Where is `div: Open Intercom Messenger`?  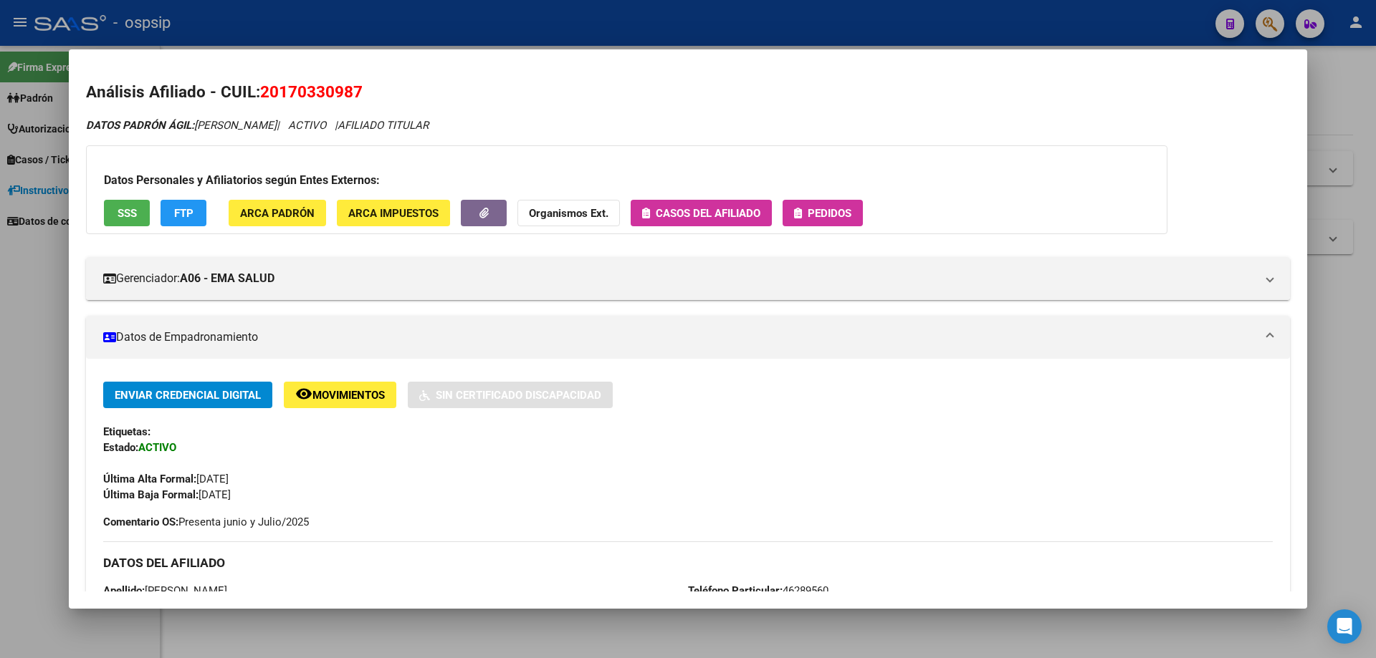 div: Open Intercom Messenger is located at coordinates (1344, 627).